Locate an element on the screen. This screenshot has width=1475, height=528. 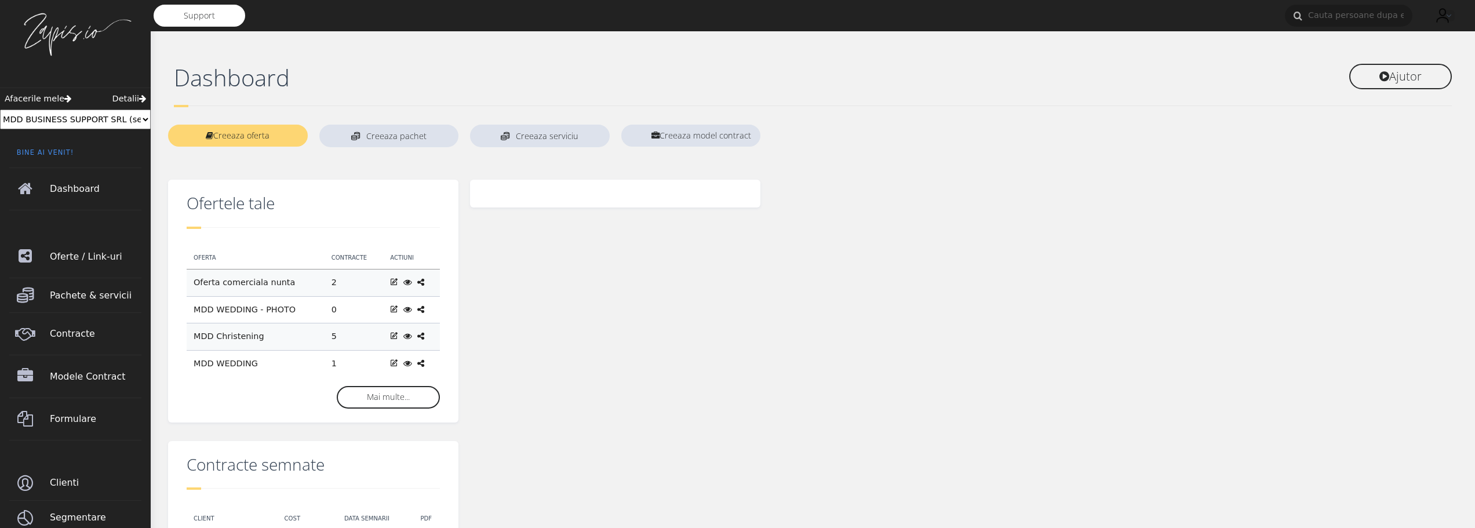
a: Creeaza model contract is located at coordinates (691, 136).